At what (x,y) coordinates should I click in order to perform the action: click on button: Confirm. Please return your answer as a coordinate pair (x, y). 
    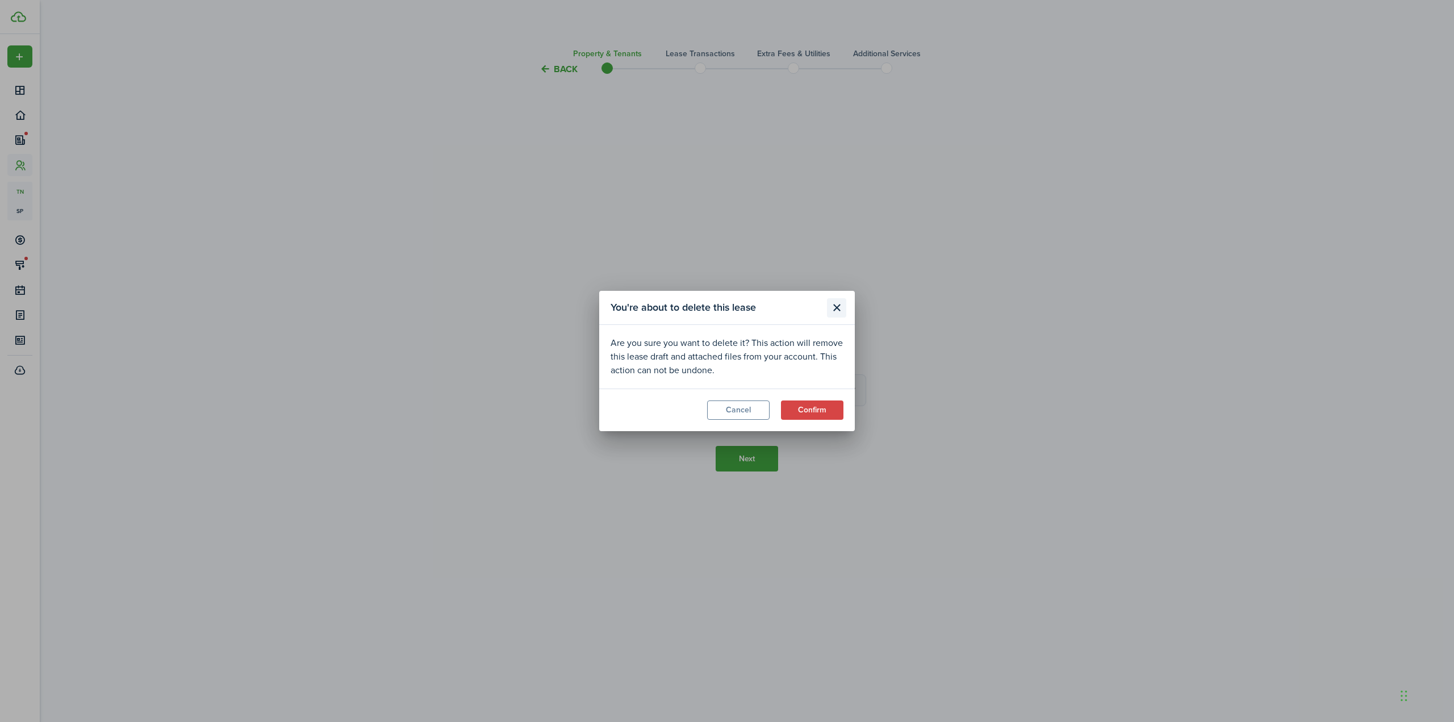
    Looking at the image, I should click on (812, 410).